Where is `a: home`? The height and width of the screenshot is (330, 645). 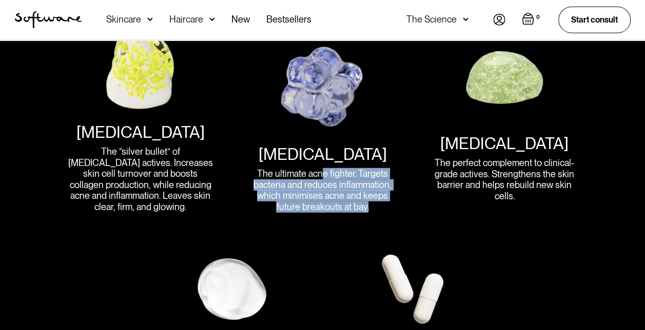
a: home is located at coordinates (48, 20).